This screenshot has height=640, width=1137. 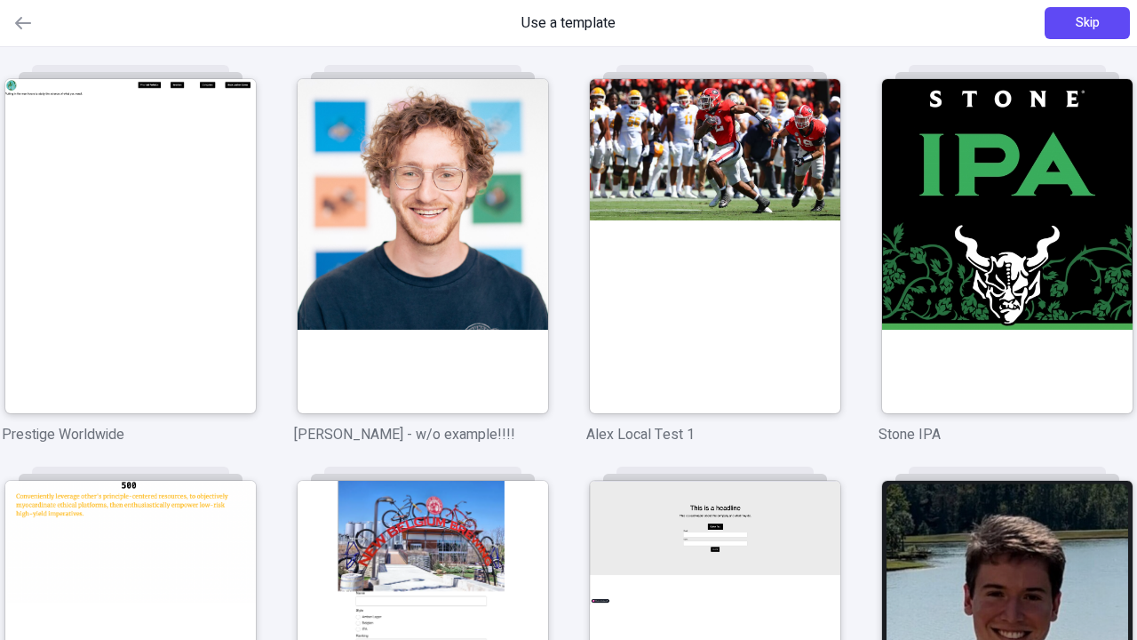 I want to click on p: Alex Local Test 1, so click(x=714, y=435).